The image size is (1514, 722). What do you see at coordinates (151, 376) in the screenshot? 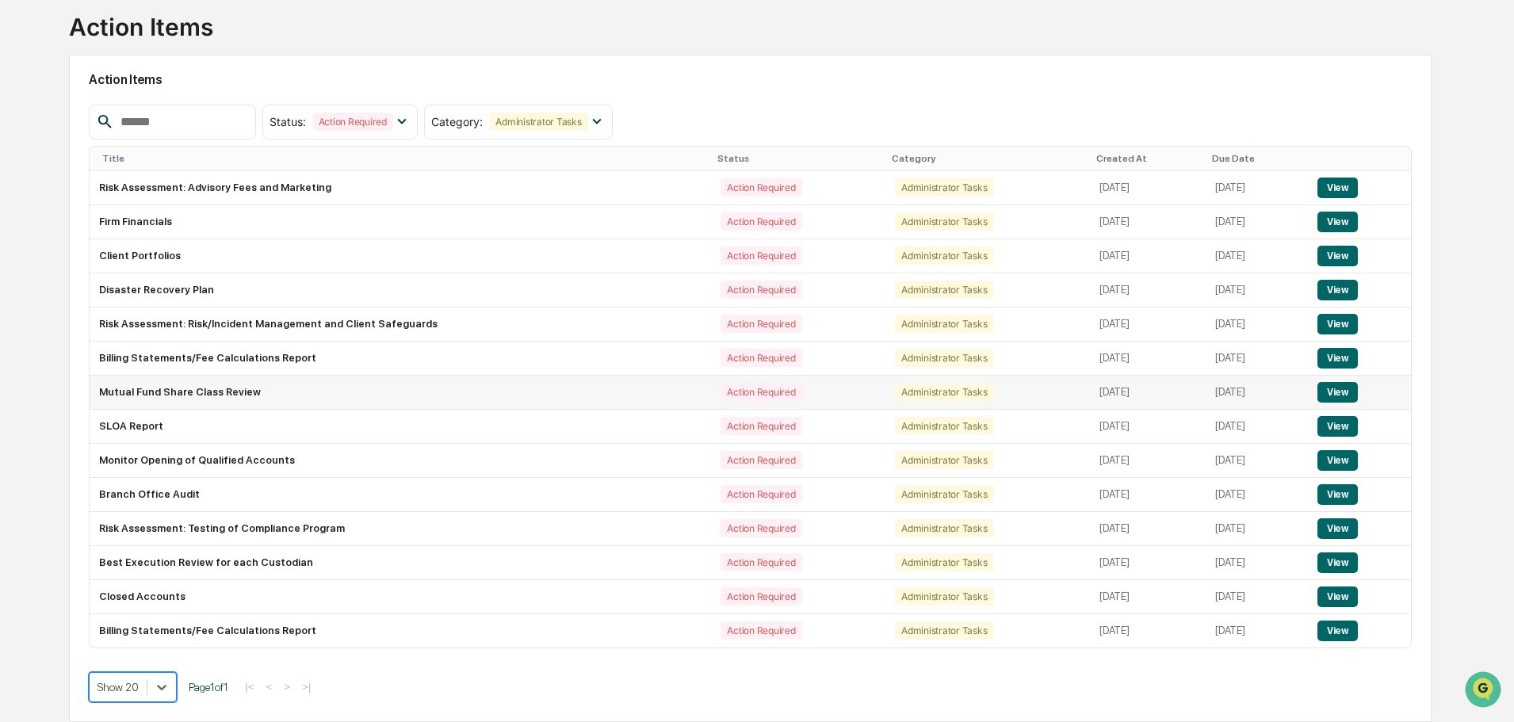
I see `a: Powered byPylon` at bounding box center [151, 376].